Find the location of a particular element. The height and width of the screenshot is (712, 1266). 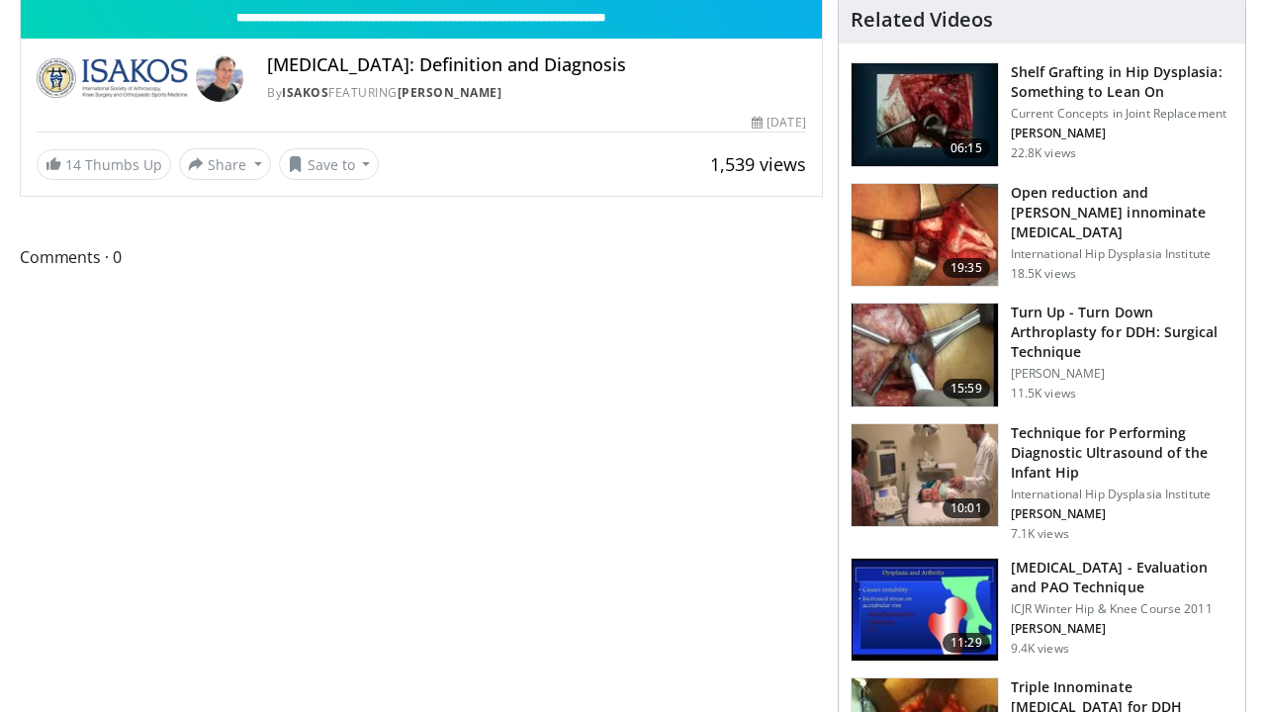

p: Current Concepts in Joint Replacement is located at coordinates (1122, 114).